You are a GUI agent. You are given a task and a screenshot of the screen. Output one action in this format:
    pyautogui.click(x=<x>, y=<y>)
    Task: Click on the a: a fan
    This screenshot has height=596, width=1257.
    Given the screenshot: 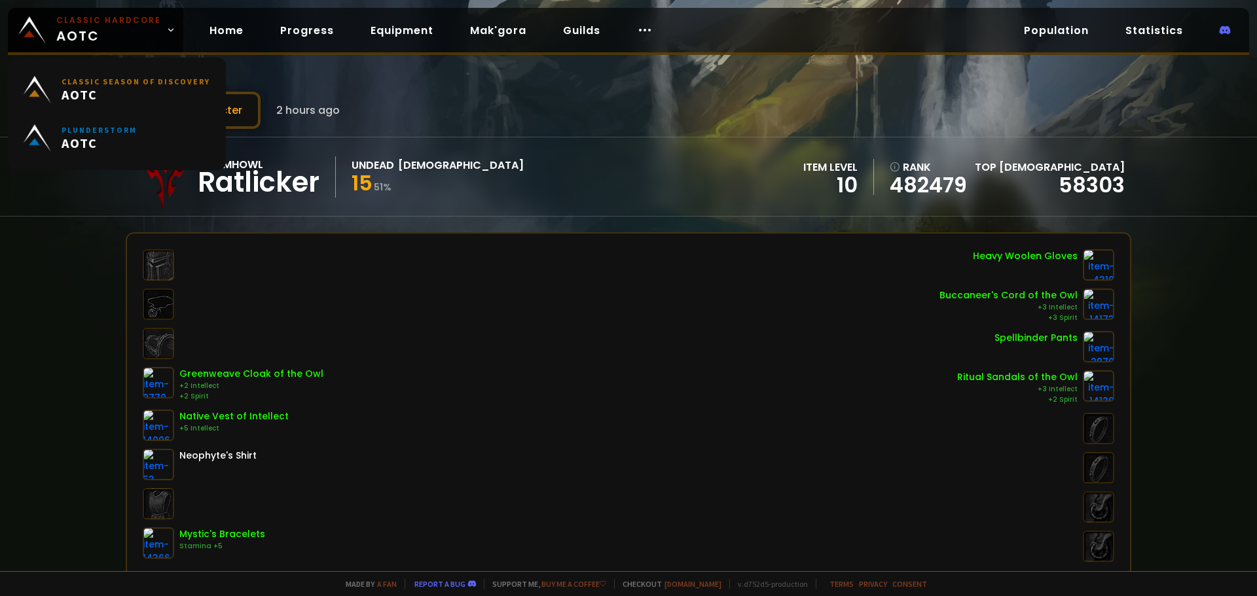 What is the action you would take?
    pyautogui.click(x=387, y=584)
    